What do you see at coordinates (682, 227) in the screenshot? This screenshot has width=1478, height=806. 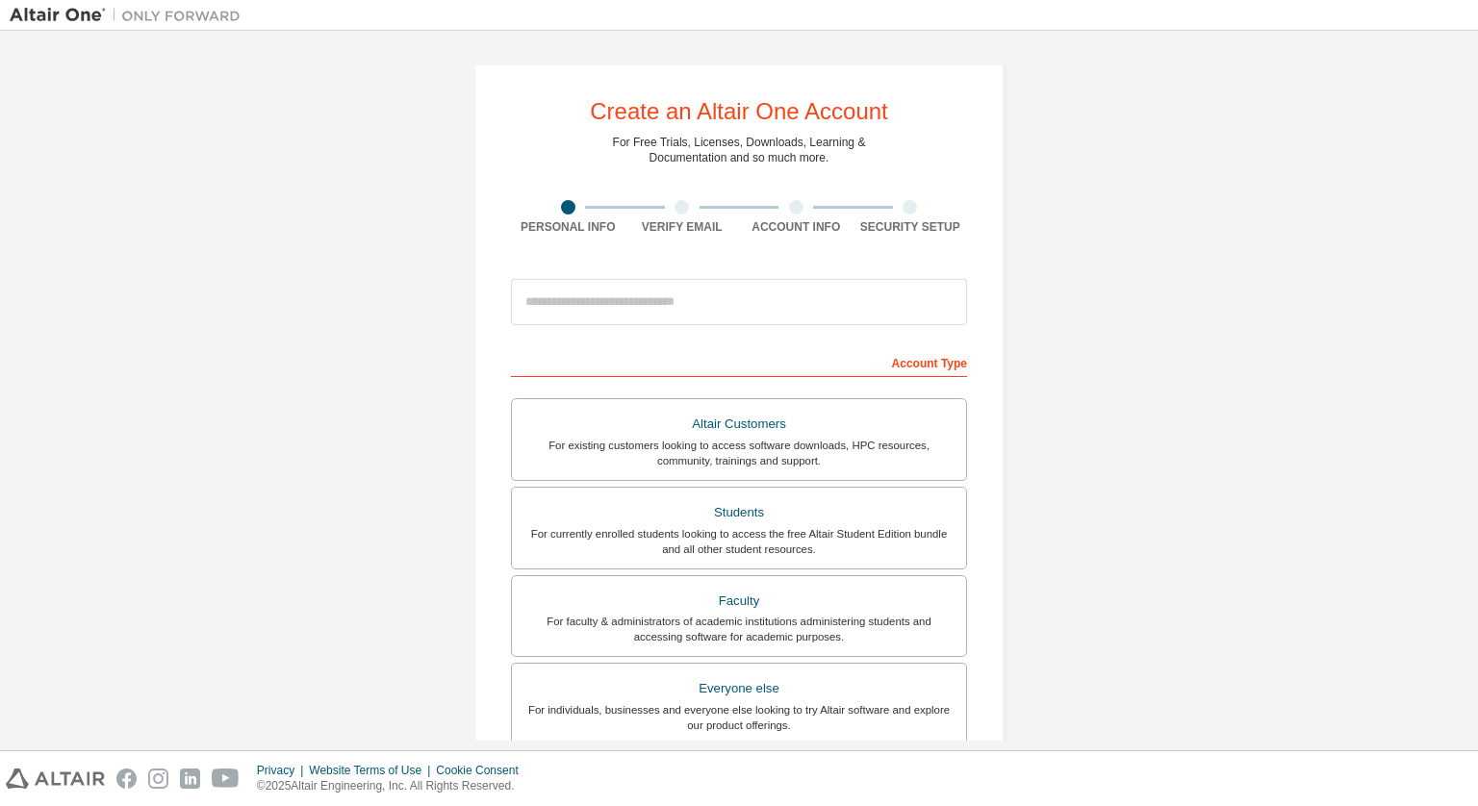 I see `div: Verify Email` at bounding box center [682, 227].